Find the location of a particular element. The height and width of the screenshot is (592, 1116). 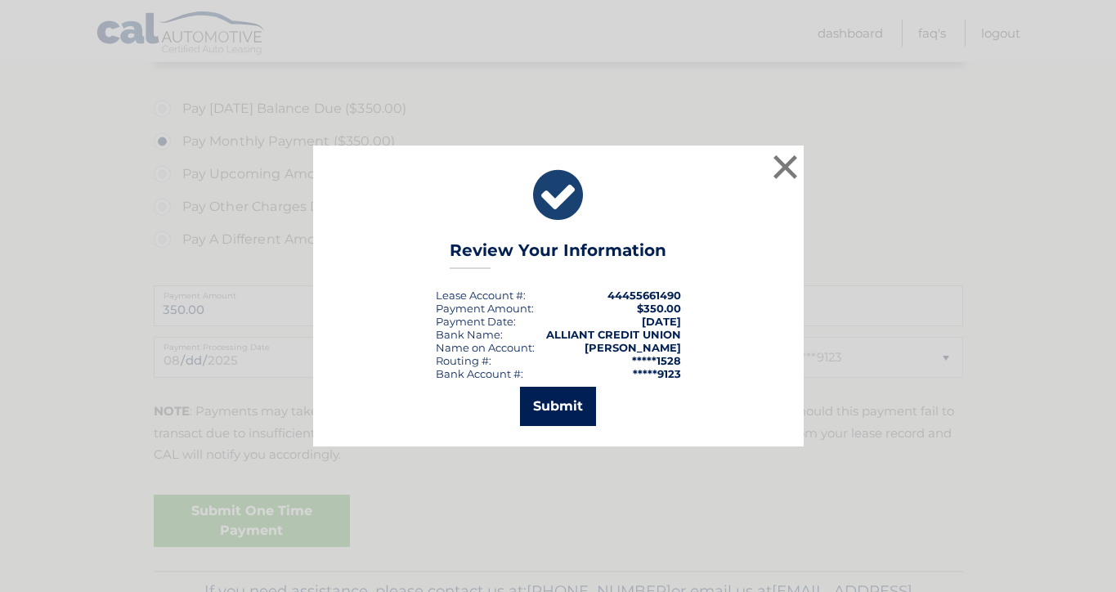

strong: 44455661490 is located at coordinates (644, 295).